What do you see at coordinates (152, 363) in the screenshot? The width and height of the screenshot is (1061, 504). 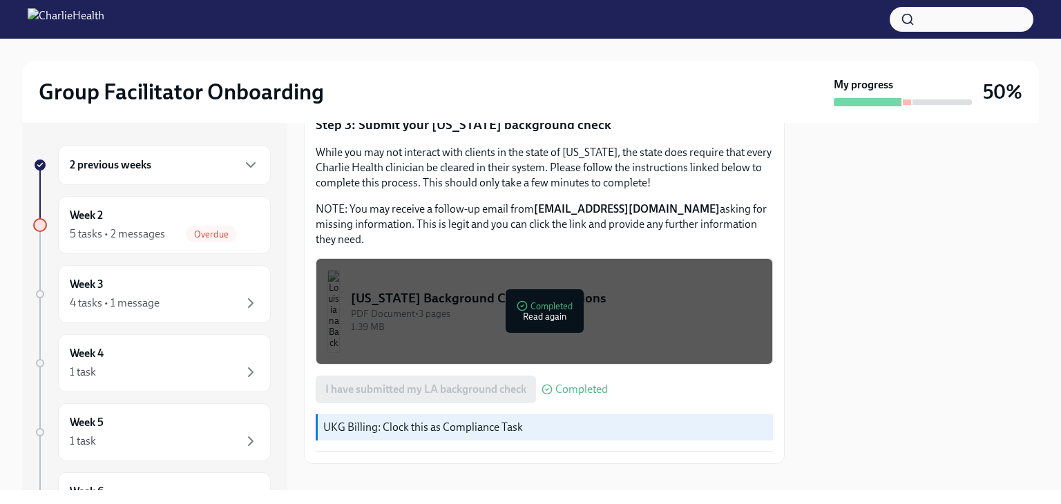 I see `a: Week 41 task` at bounding box center [152, 363].